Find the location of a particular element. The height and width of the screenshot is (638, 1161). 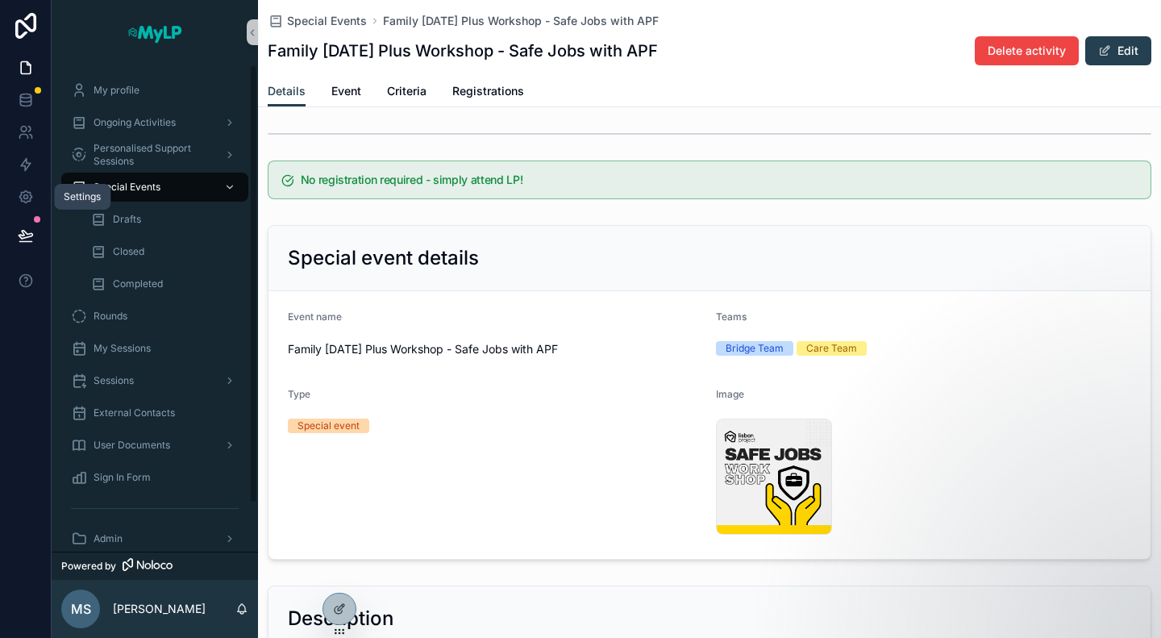

span: My profile is located at coordinates (116, 90).